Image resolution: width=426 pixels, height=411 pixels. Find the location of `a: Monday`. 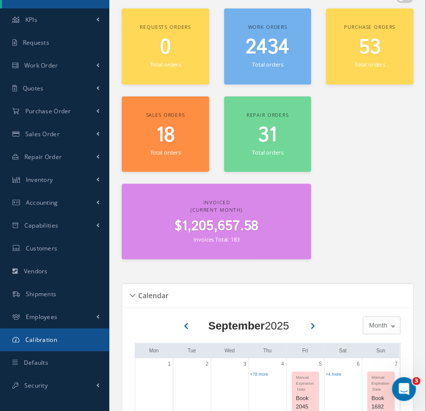

a: Monday is located at coordinates (153, 350).